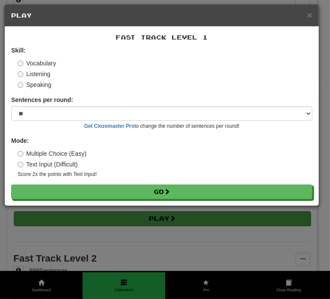 Image resolution: width=330 pixels, height=299 pixels. What do you see at coordinates (109, 126) in the screenshot?
I see `a: Get Clozemaster Pro` at bounding box center [109, 126].